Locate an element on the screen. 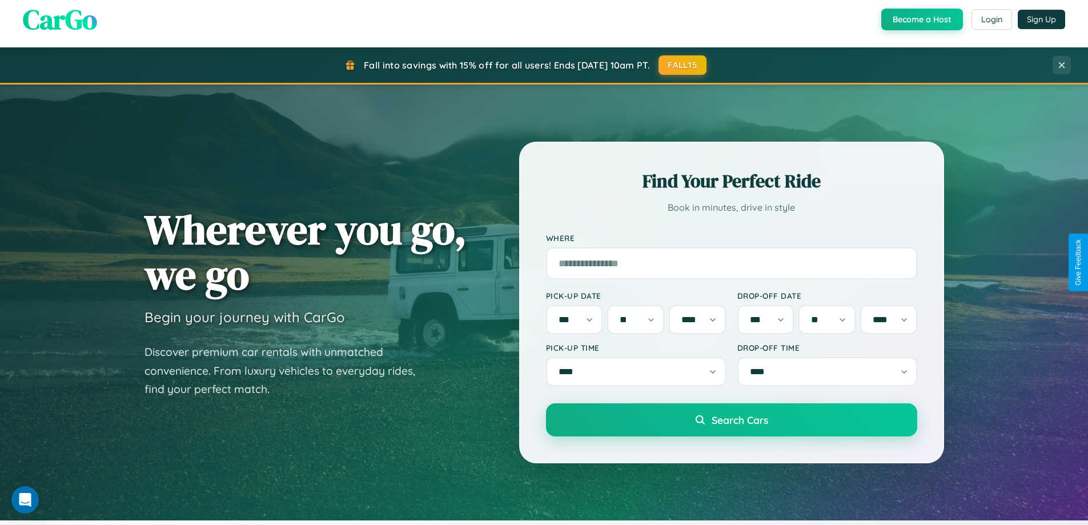 Image resolution: width=1088 pixels, height=525 pixels. label: Pick-up Date is located at coordinates (636, 295).